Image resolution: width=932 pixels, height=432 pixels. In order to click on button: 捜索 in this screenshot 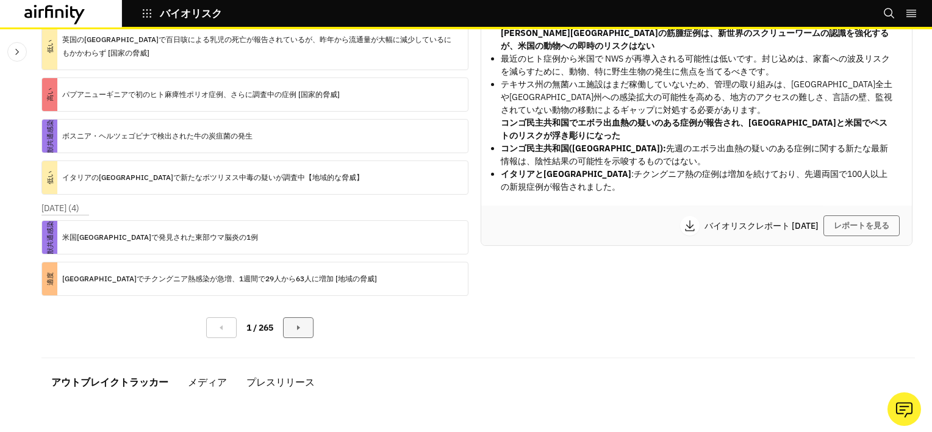, I will do `click(890, 13)`.